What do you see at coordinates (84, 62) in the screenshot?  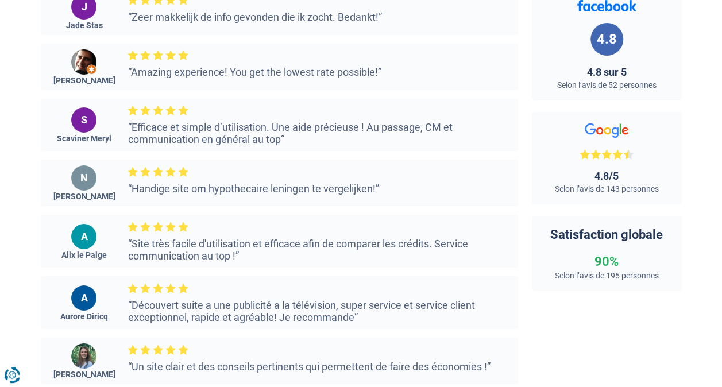 I see `img: Ricardo Batista` at bounding box center [84, 62].